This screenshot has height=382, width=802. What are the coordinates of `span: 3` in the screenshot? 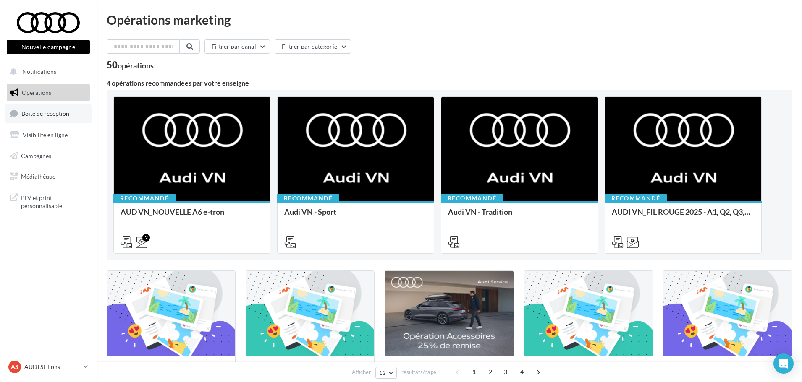 It's located at (505, 372).